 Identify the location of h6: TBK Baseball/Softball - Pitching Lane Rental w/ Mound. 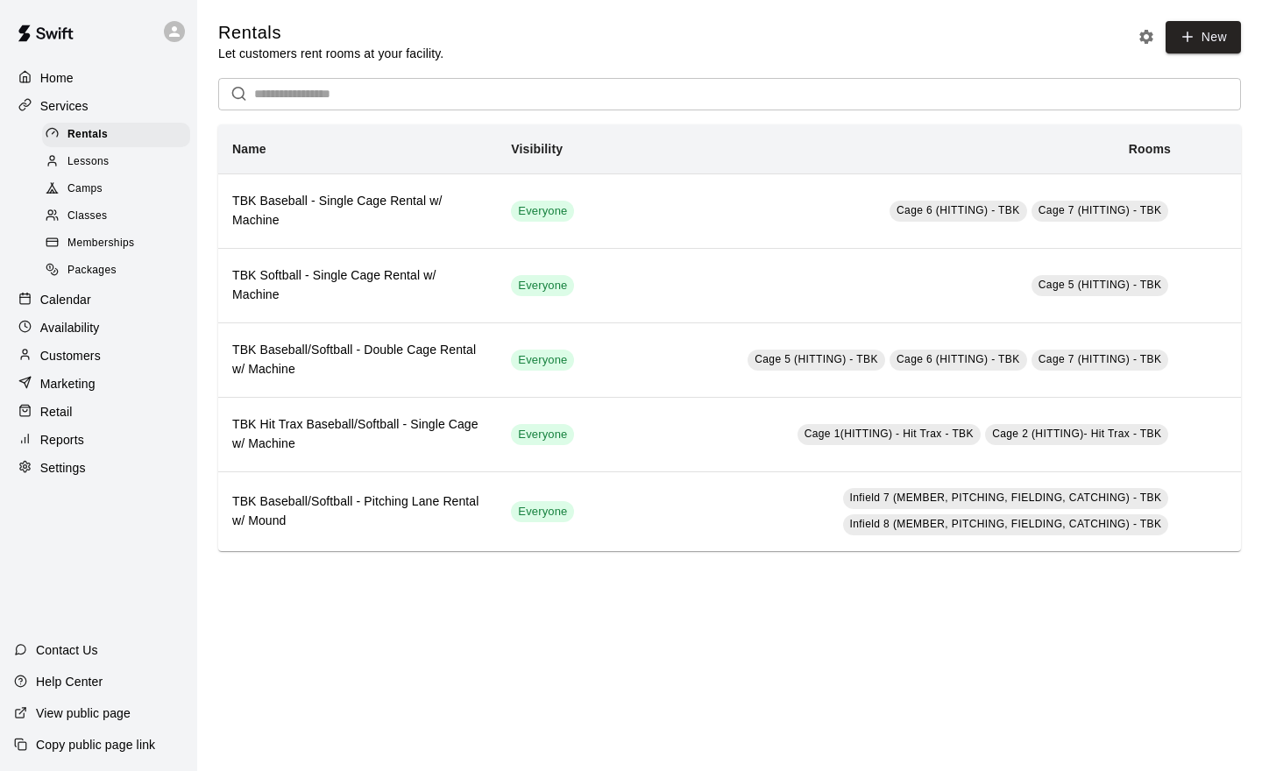
(358, 512).